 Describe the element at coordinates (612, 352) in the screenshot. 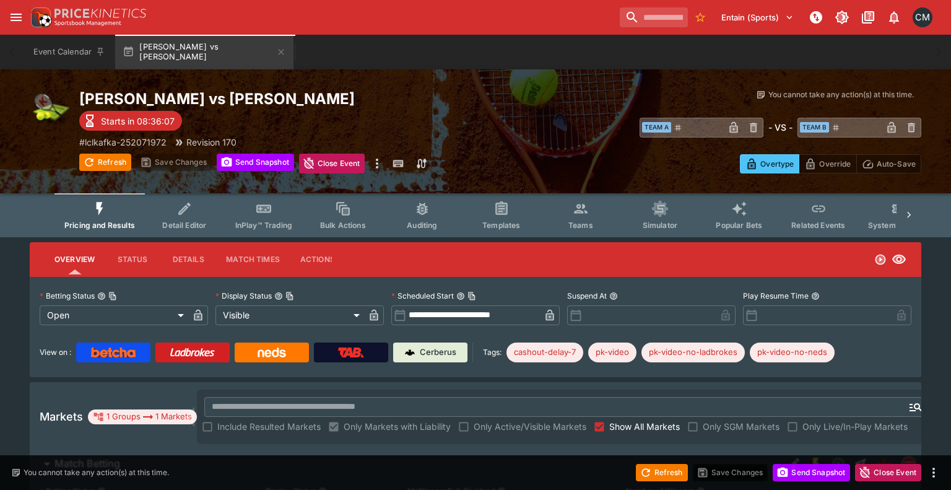

I see `span: pk-video` at that location.